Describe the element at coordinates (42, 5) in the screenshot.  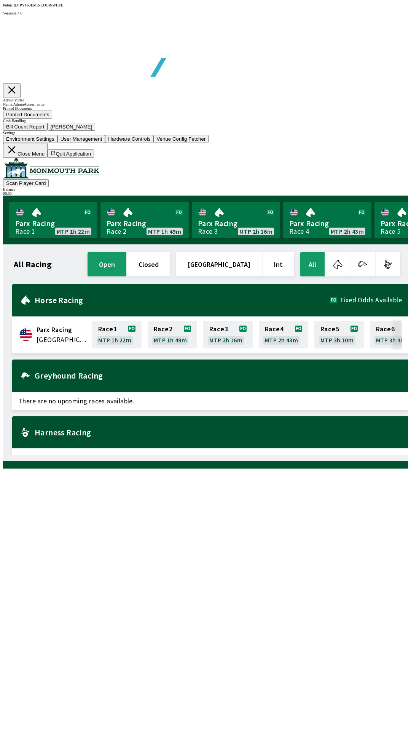
I see `span: PYJT-JEMR-KOOR-WHFE` at that location.